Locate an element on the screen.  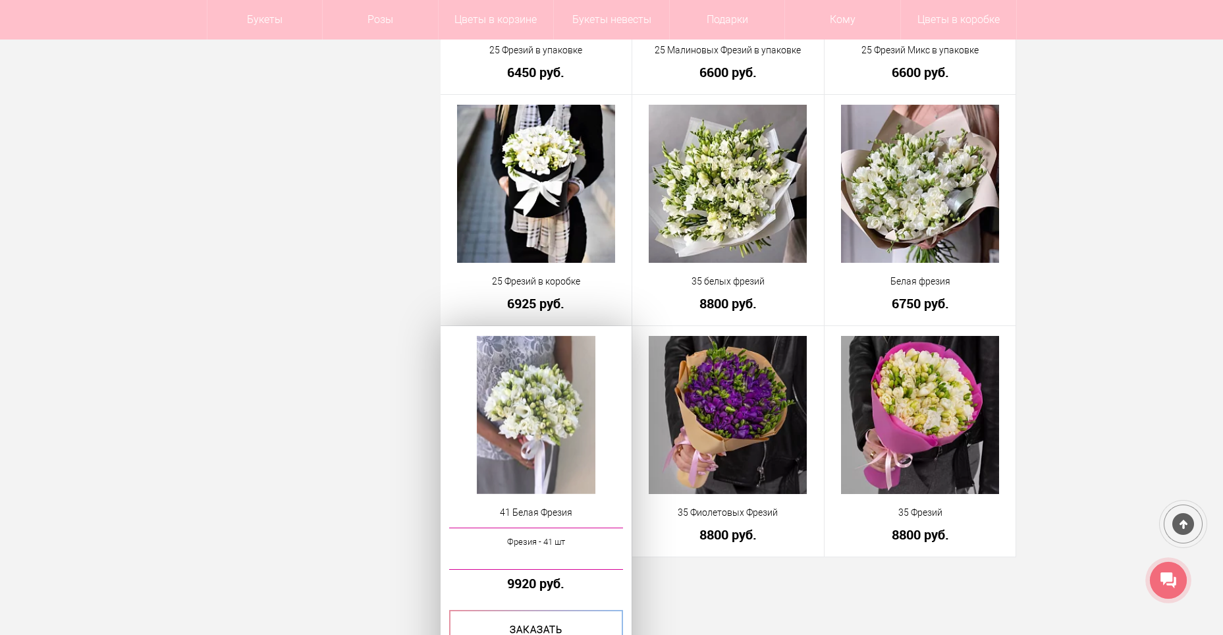
img: 35 Фиолетовых Фрезий is located at coordinates (728, 415).